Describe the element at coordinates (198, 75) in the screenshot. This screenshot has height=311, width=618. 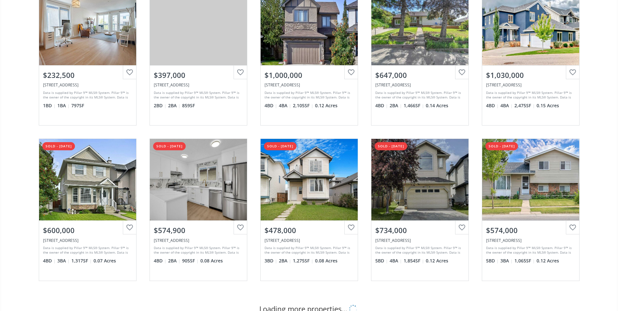
I see `div: $397,000` at that location.